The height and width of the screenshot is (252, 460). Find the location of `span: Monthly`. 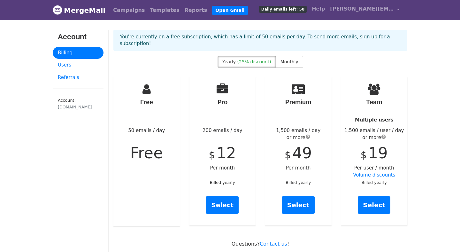

span: Monthly is located at coordinates (289, 62).